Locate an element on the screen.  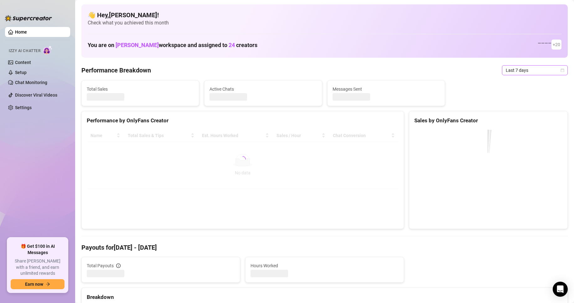
span: 🎁 Get $100 in AI Messages is located at coordinates (38, 249).